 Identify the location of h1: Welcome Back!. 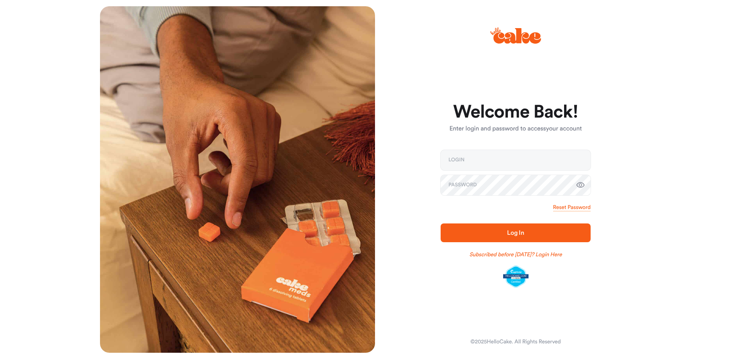
(516, 112).